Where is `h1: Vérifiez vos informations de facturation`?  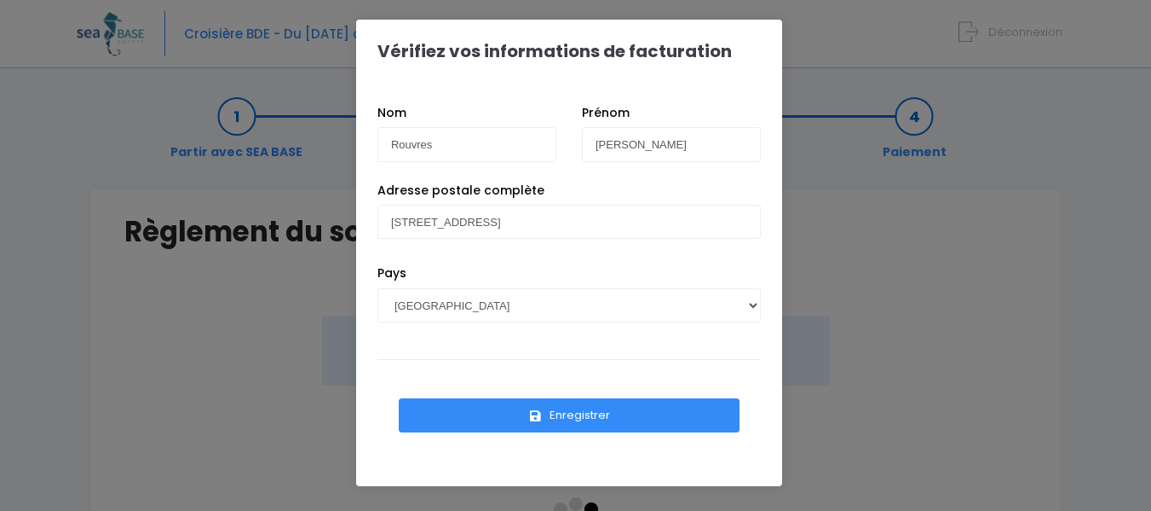 h1: Vérifiez vos informations de facturation is located at coordinates (555, 51).